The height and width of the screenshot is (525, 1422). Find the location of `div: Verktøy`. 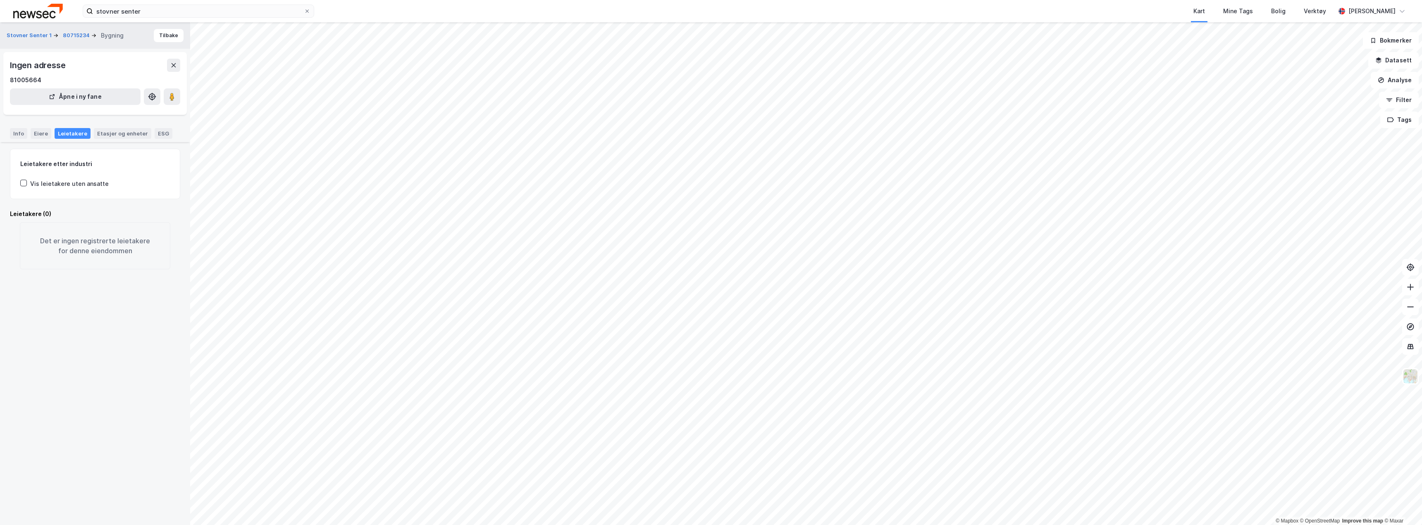

div: Verktøy is located at coordinates (1315, 11).